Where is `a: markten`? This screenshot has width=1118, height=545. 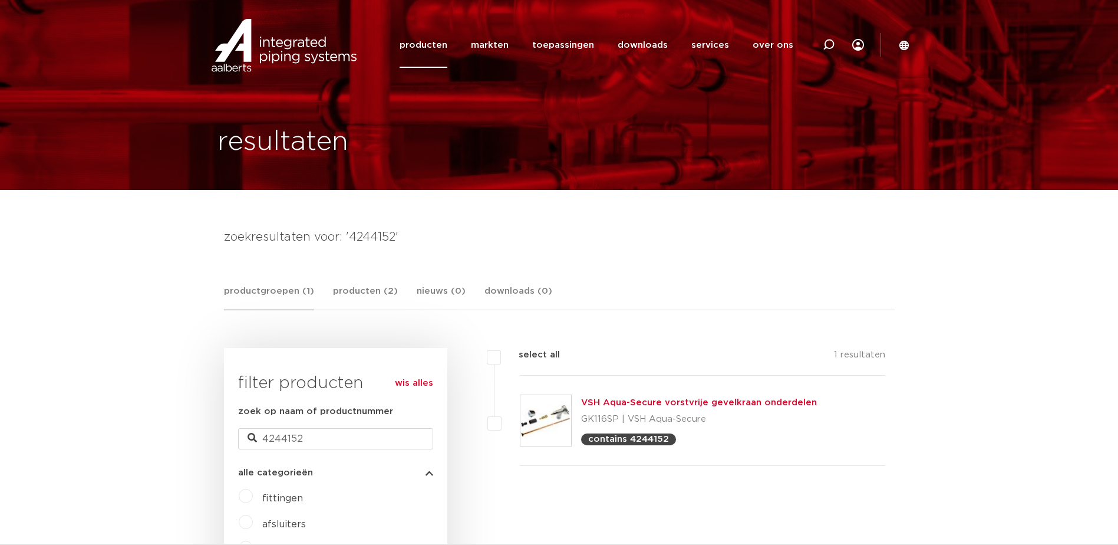 a: markten is located at coordinates (490, 45).